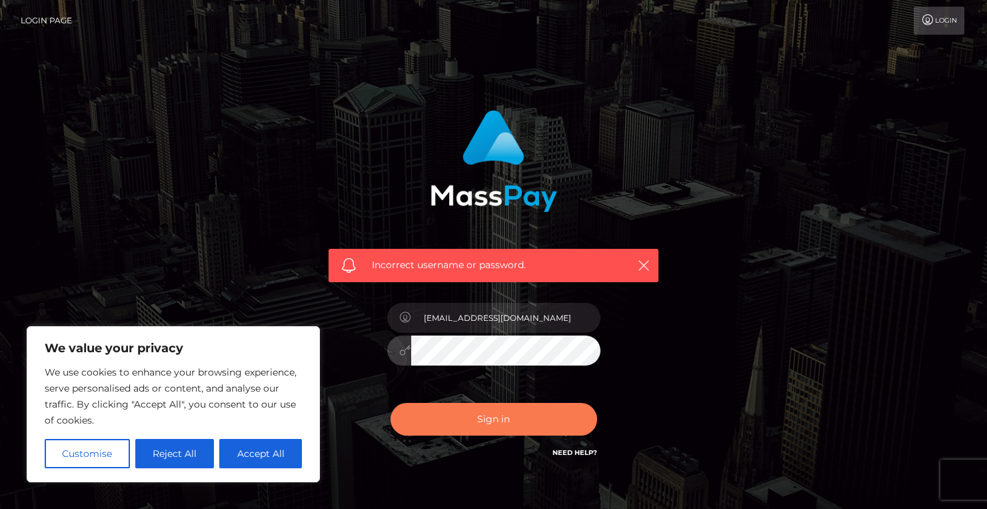 Image resolution: width=987 pixels, height=509 pixels. What do you see at coordinates (493, 265) in the screenshot?
I see `span: Incorrect username or password.` at bounding box center [493, 265].